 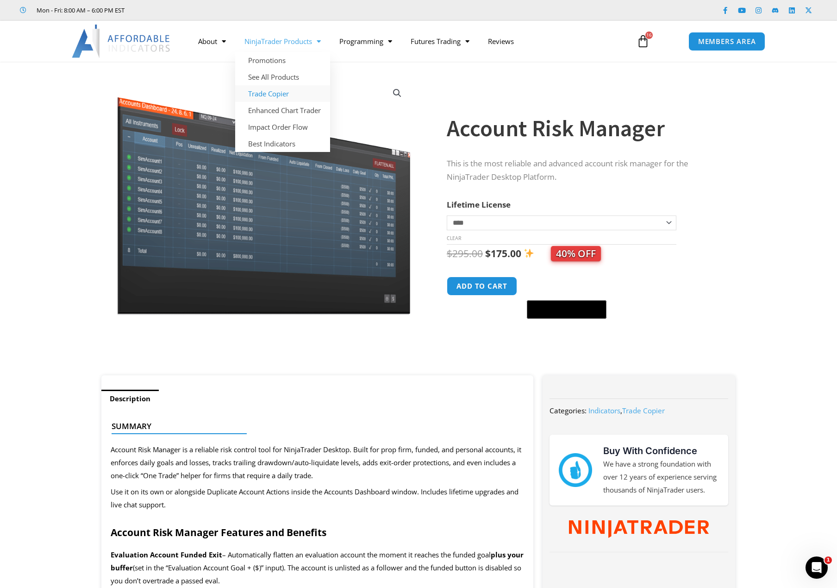 I want to click on span: Mon - Fri: 8:00 AM – 6:00 PM EST, so click(x=79, y=10).